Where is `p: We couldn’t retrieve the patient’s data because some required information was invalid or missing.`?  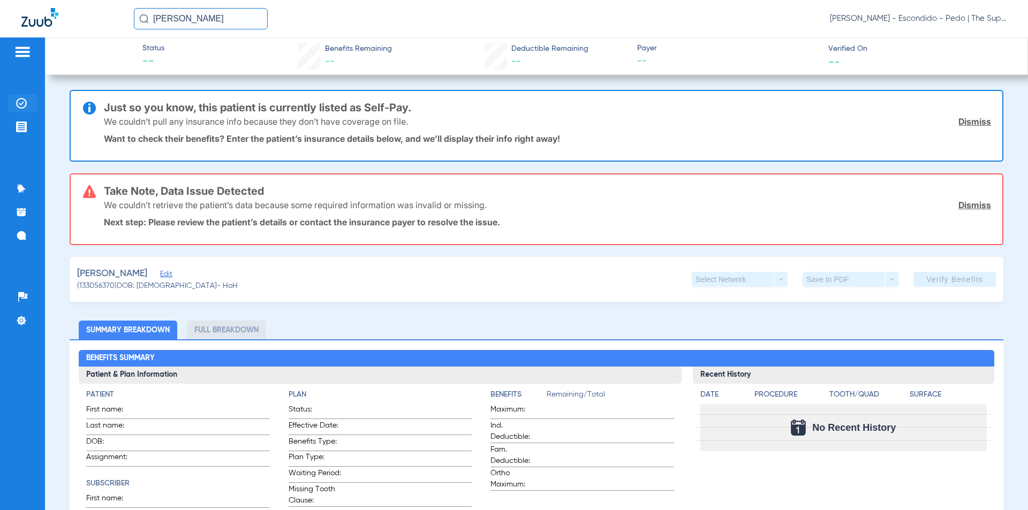 p: We couldn’t retrieve the patient’s data because some required information was invalid or missing. is located at coordinates (295, 205).